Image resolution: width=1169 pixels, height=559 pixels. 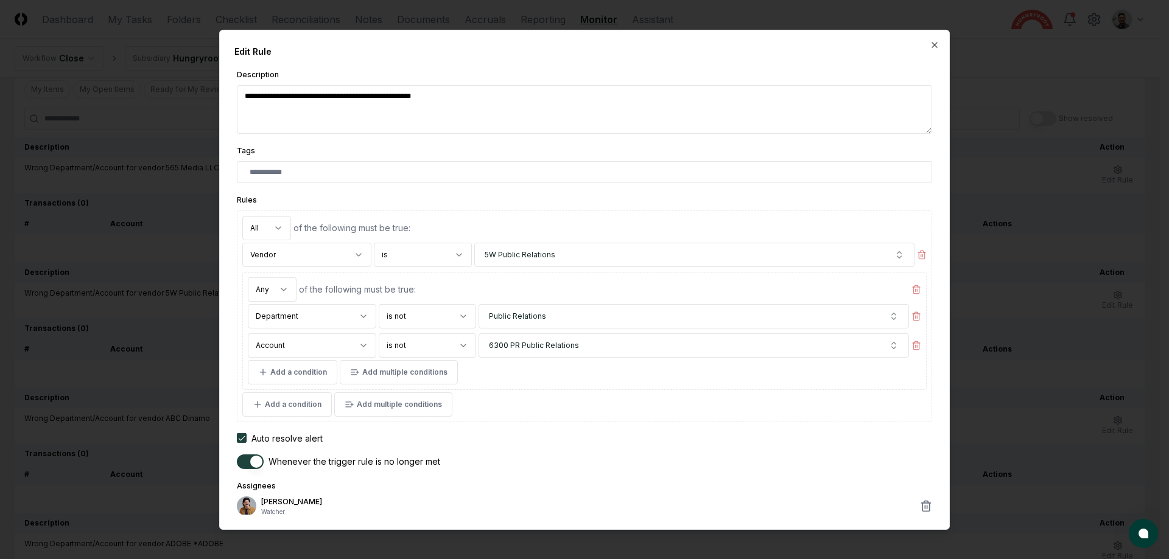 What do you see at coordinates (517, 316) in the screenshot?
I see `span: Public Relations` at bounding box center [517, 316].